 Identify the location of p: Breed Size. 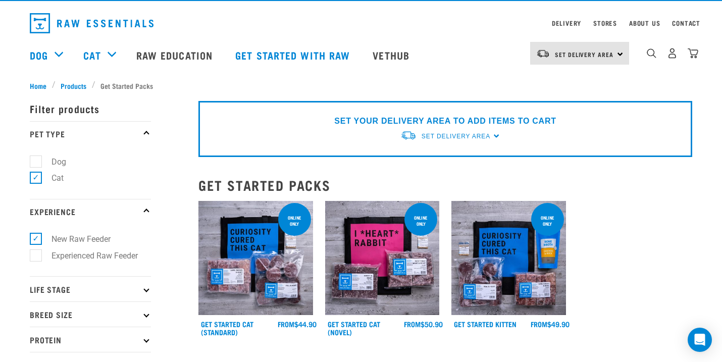
(90, 314).